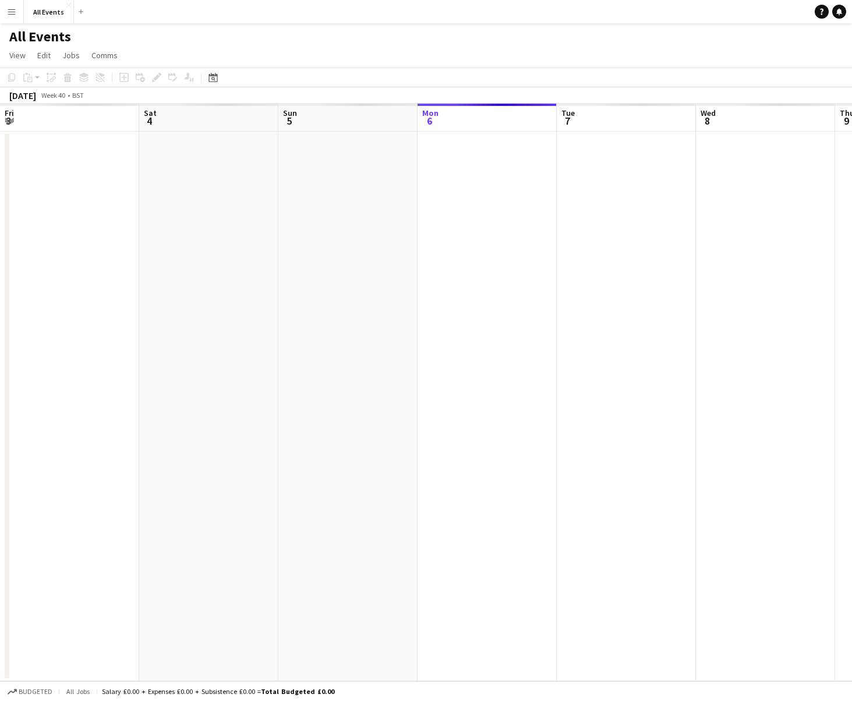  Describe the element at coordinates (9, 113) in the screenshot. I see `span: Fri` at that location.